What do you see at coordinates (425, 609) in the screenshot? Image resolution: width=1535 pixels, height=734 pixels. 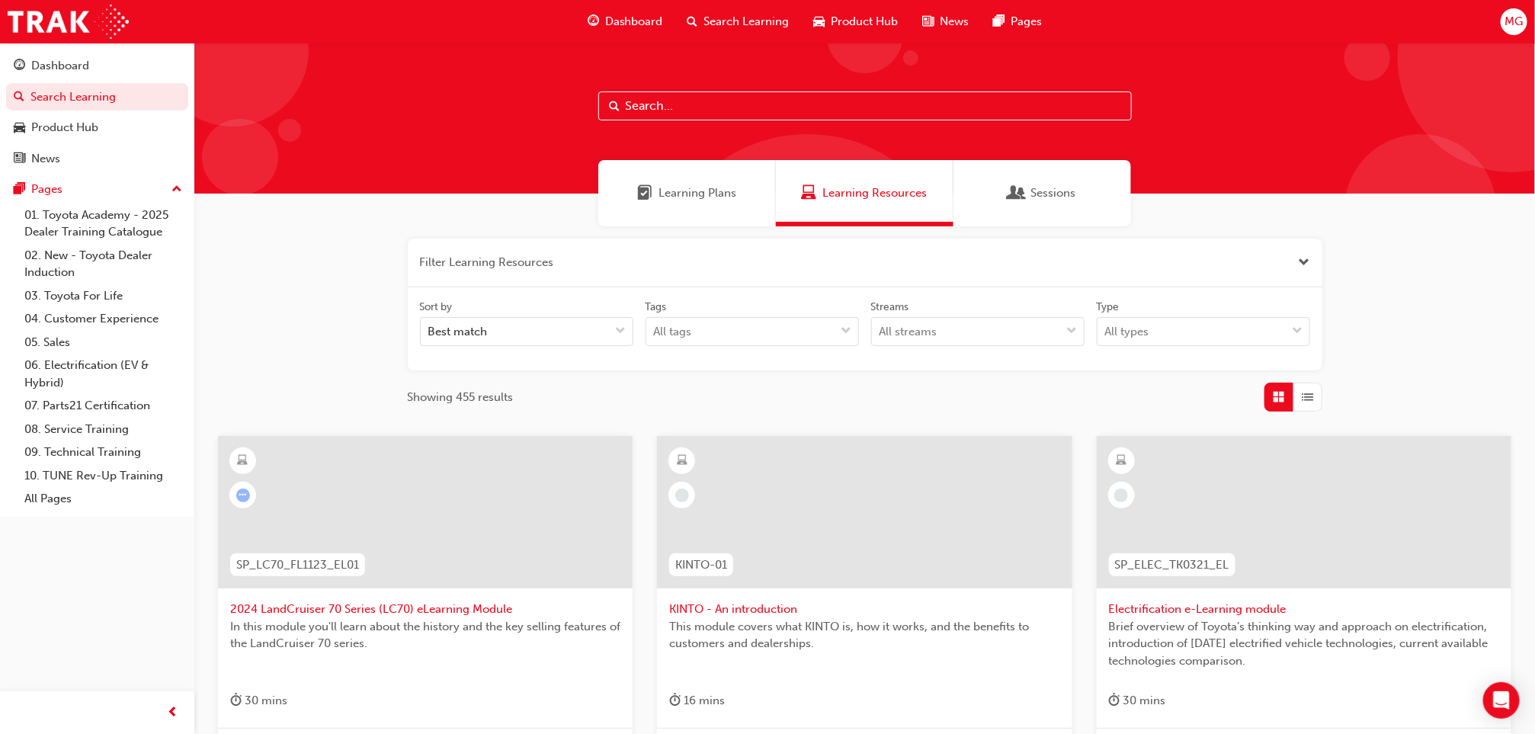 I see `span: 2024 LandCruiser 70 Series (LC70) eLearning Module` at bounding box center [425, 609].